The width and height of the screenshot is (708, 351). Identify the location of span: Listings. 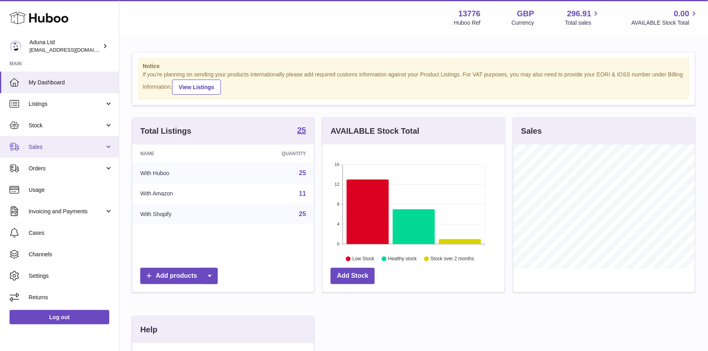
(66, 104).